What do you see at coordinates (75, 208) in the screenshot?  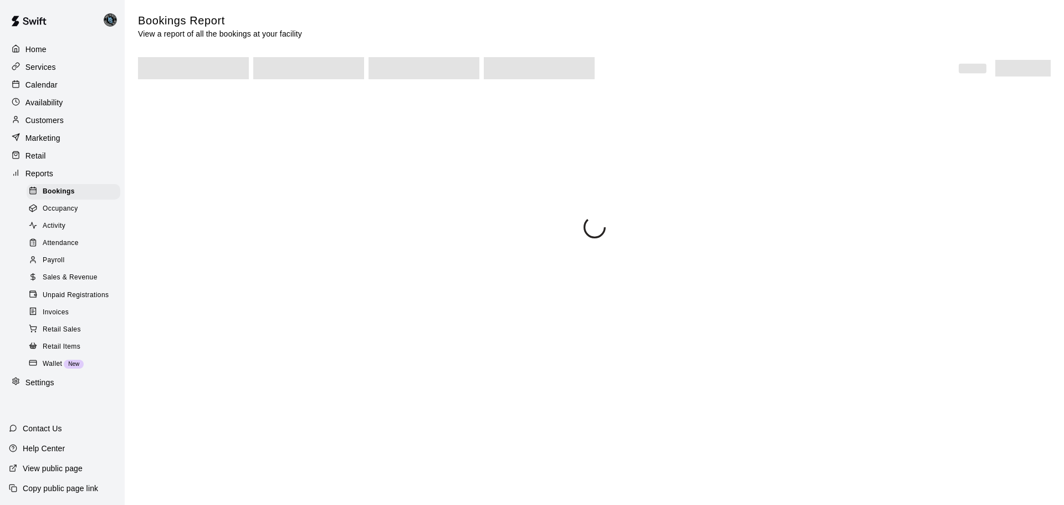 I see `a: Occupancy` at bounding box center [75, 208].